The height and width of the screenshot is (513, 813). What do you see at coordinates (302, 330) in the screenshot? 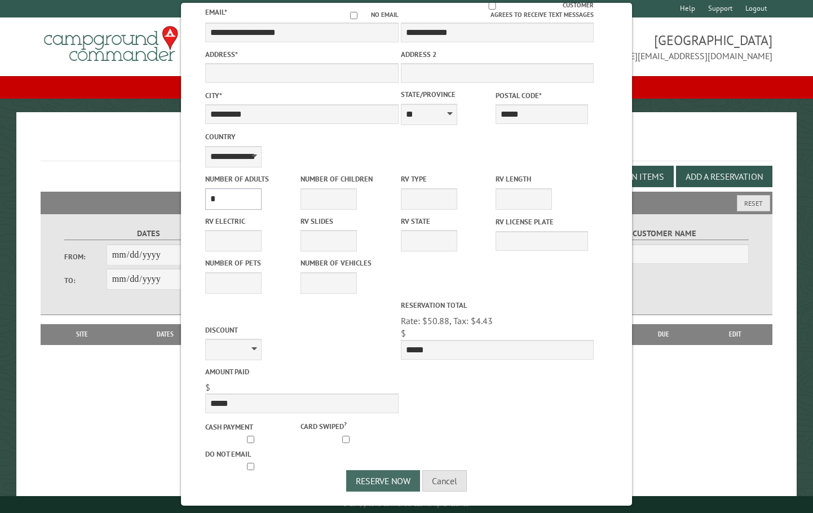
I see `label: Discount` at bounding box center [302, 330].